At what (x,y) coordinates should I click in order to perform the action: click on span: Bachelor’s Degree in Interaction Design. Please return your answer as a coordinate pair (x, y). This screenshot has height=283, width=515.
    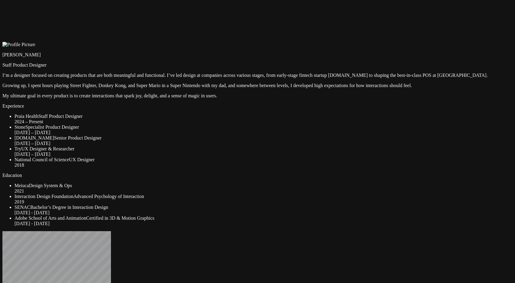
    Looking at the image, I should click on (69, 207).